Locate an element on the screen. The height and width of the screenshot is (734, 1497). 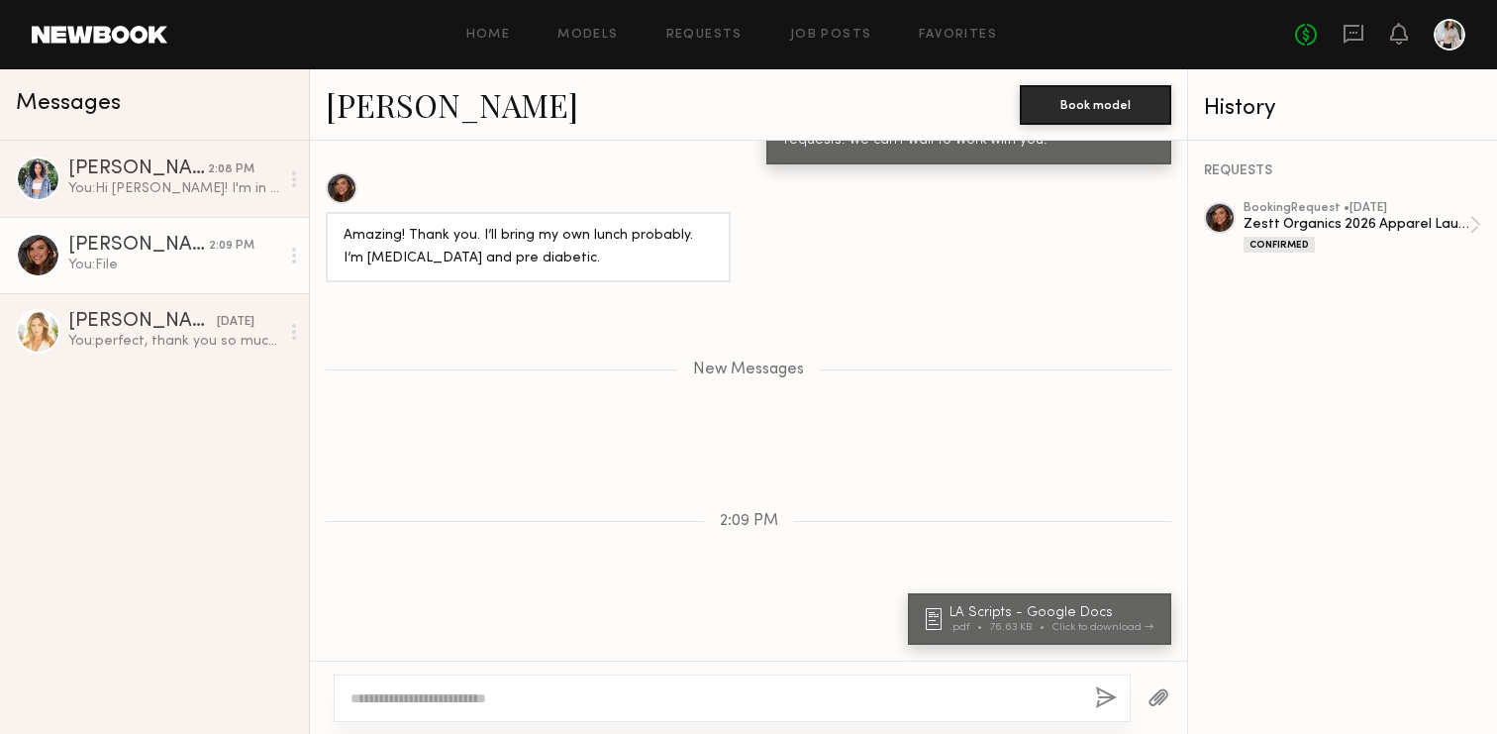
a: Job Posts is located at coordinates (831, 35).